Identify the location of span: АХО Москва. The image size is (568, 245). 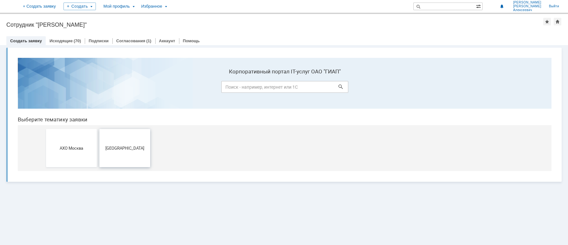
(59, 95).